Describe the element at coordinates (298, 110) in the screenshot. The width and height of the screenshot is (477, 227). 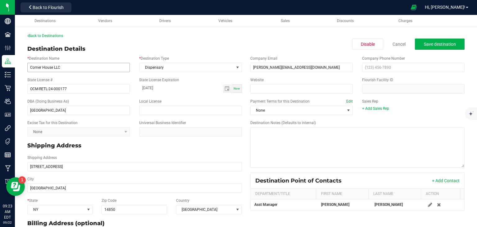
I see `span: None` at that location.